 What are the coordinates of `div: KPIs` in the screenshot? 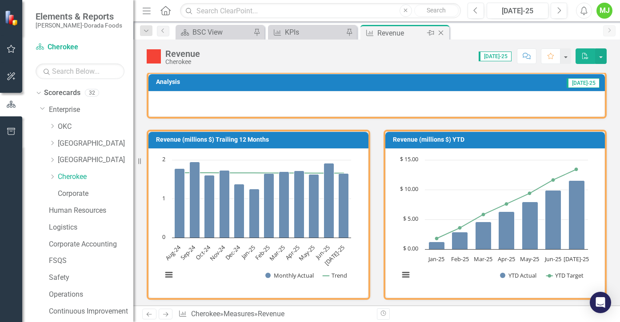 It's located at (314, 32).